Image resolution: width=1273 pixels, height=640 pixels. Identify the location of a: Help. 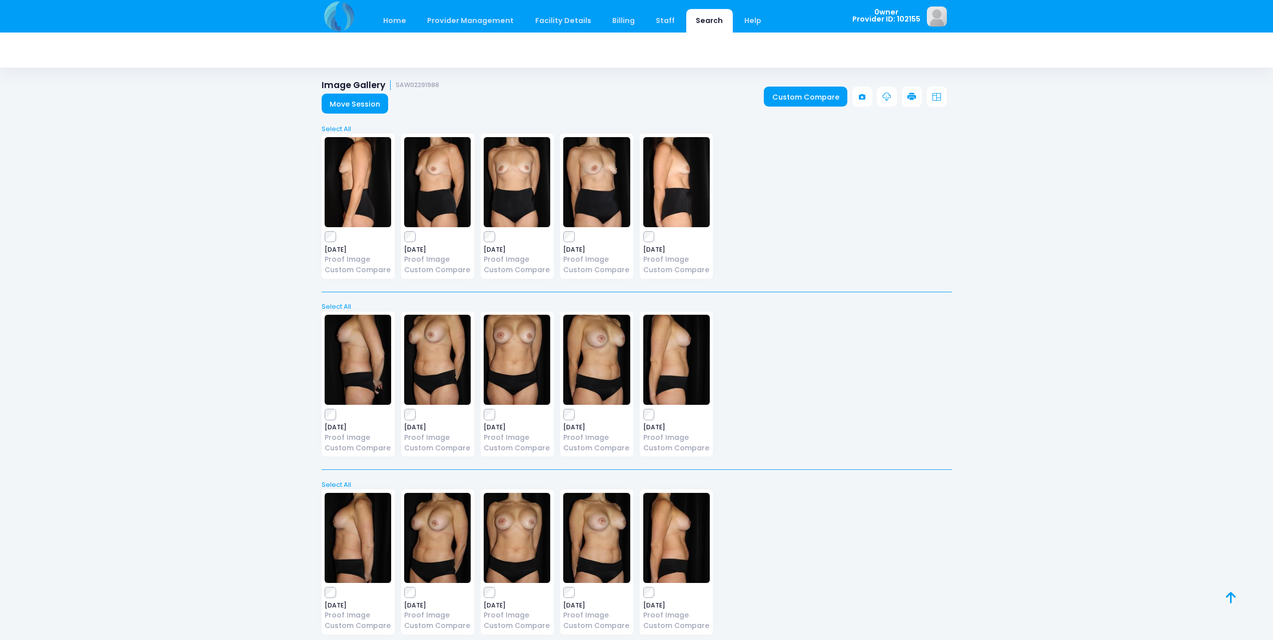
(752, 21).